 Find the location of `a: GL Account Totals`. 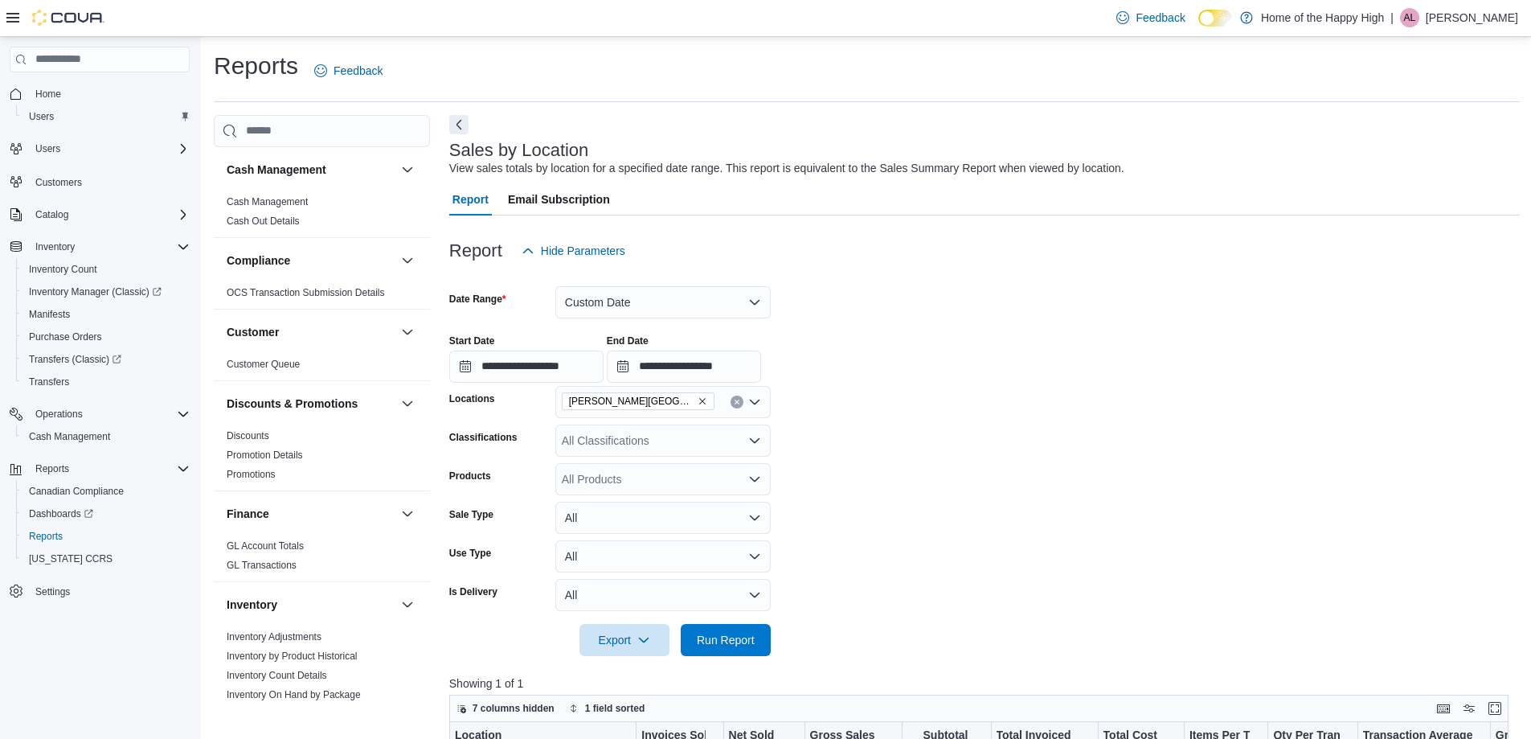

a: GL Account Totals is located at coordinates (265, 546).